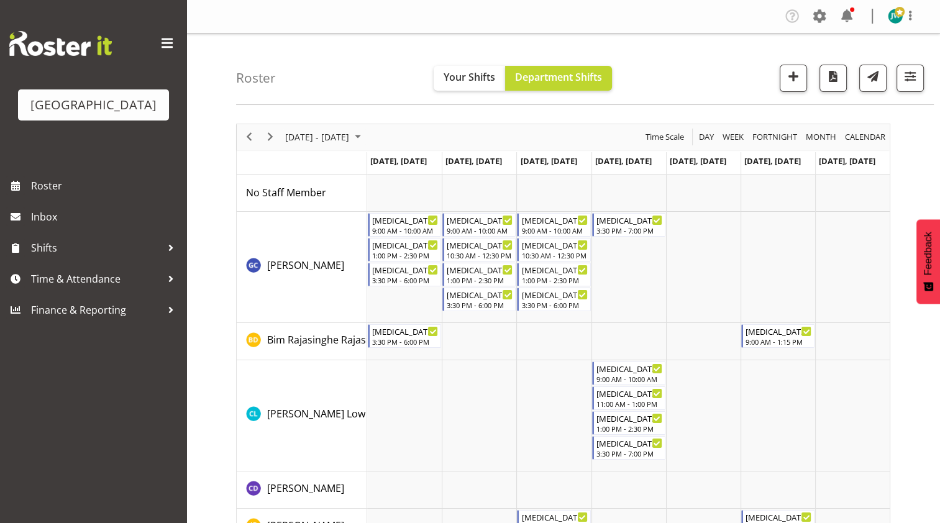  Describe the element at coordinates (96, 248) in the screenshot. I see `span: Shifts` at that location.